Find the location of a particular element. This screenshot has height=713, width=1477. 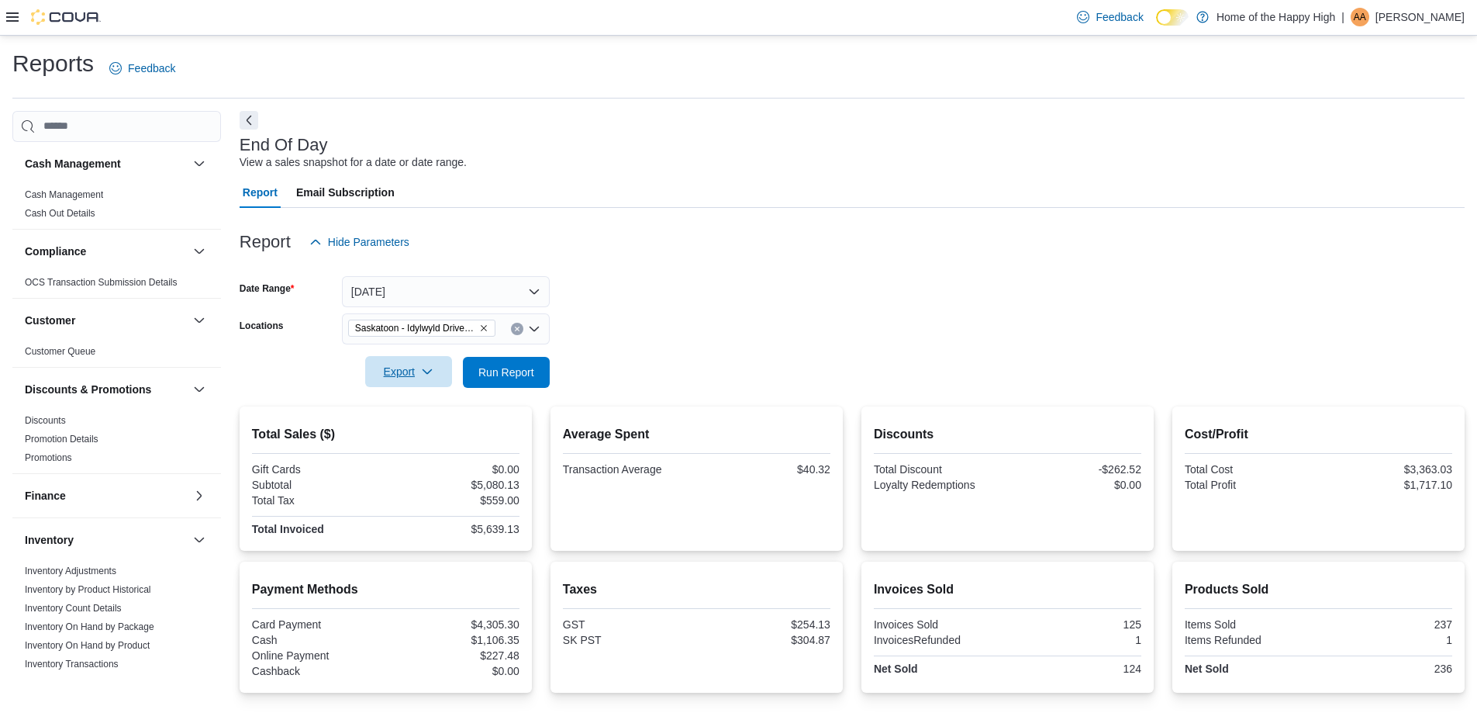

a: Inventory by Product Historical is located at coordinates (88, 589).